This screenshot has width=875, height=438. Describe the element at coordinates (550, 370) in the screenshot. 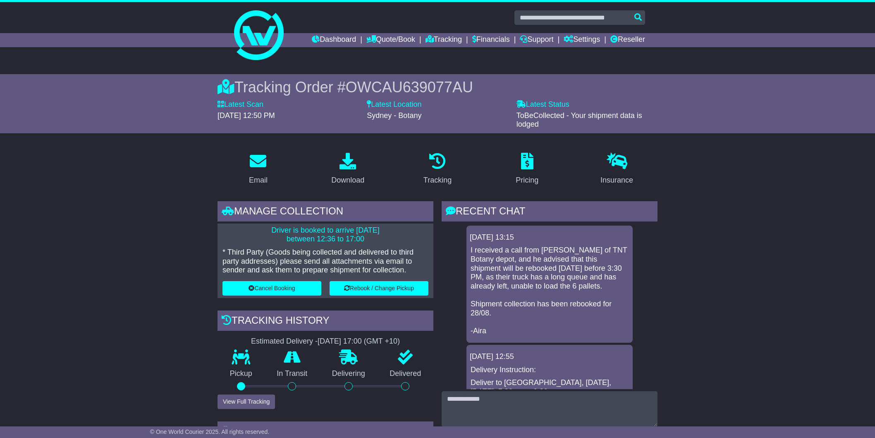

I see `p: Delivery Instruction:` at that location.